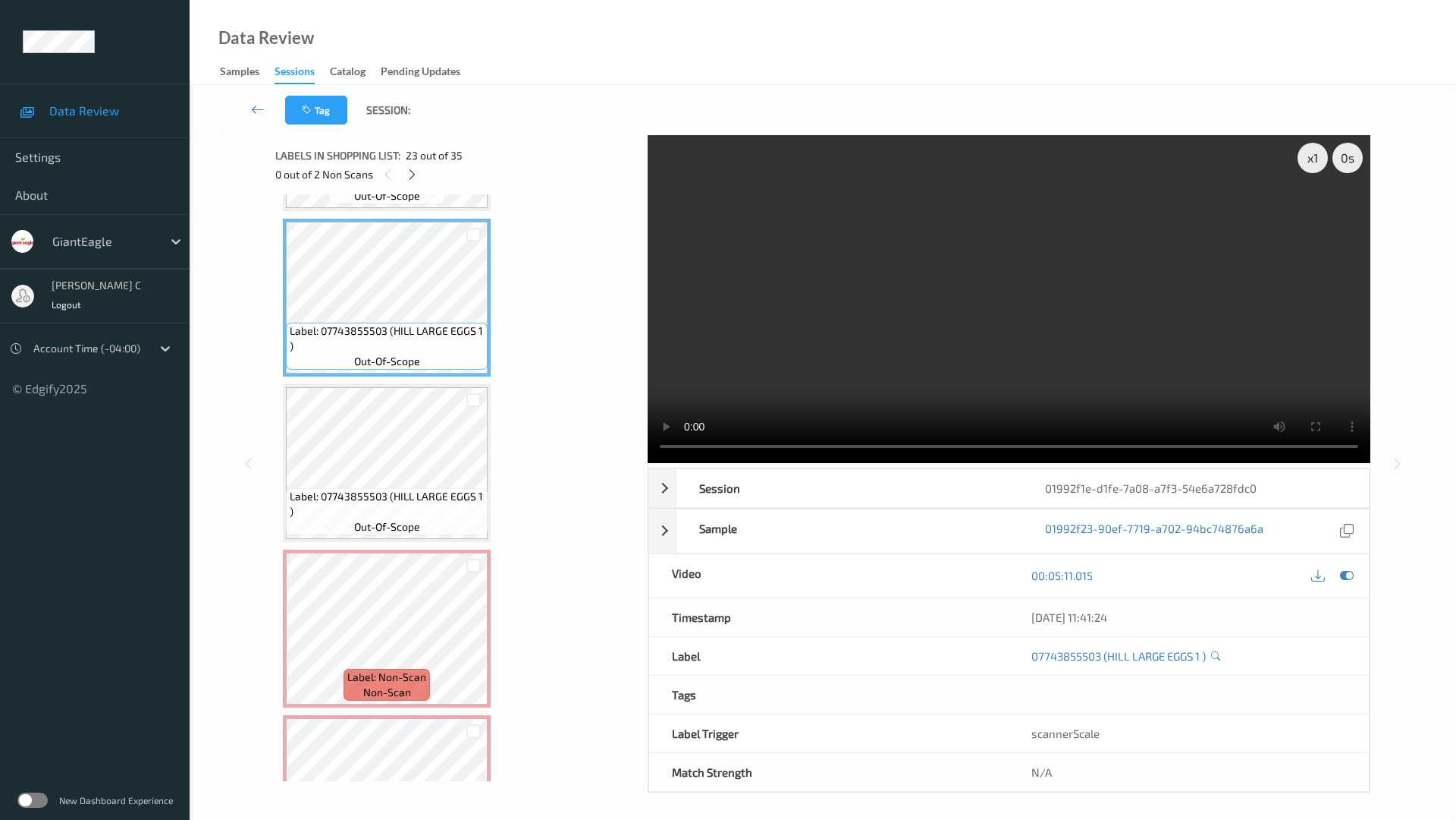 The width and height of the screenshot is (1456, 820). What do you see at coordinates (294, 73) in the screenshot?
I see `div: Sessions` at bounding box center [294, 73].